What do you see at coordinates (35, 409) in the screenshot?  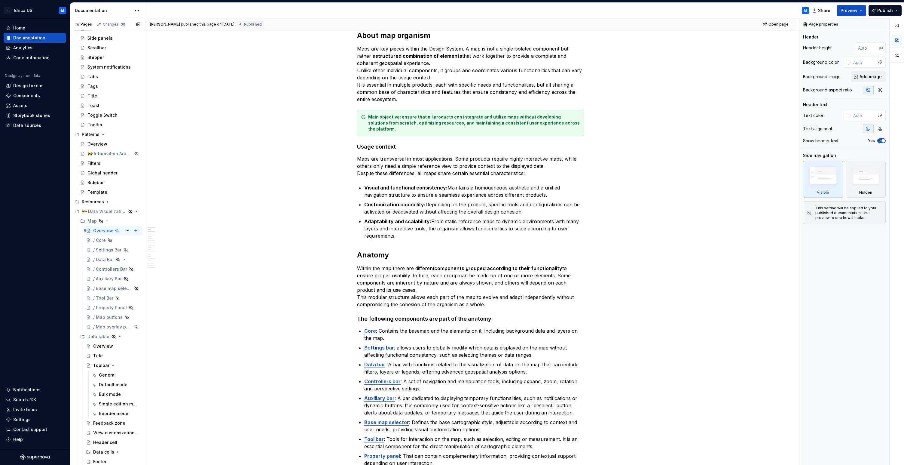 I see `a: Invite team` at bounding box center [35, 409].